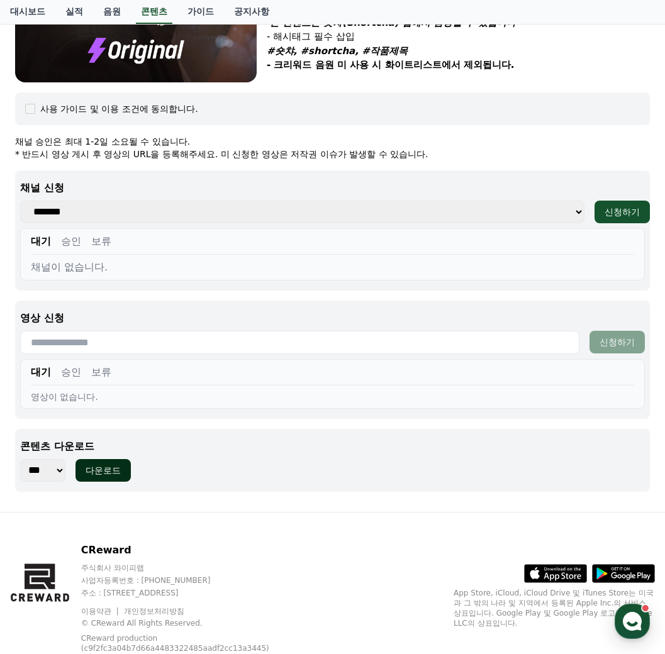 This screenshot has height=654, width=665. Describe the element at coordinates (101, 612) in the screenshot. I see `a: 이용약관` at that location.